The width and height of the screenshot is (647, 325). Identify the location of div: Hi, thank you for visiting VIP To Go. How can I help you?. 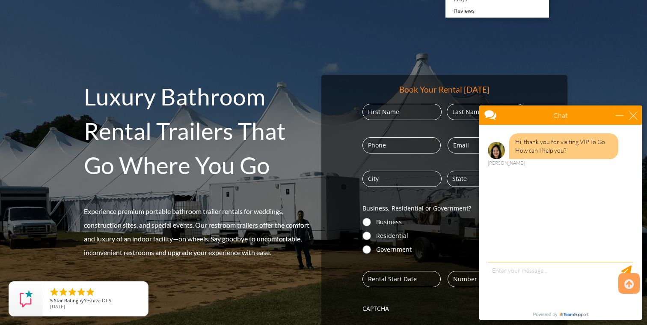
(89, 46).